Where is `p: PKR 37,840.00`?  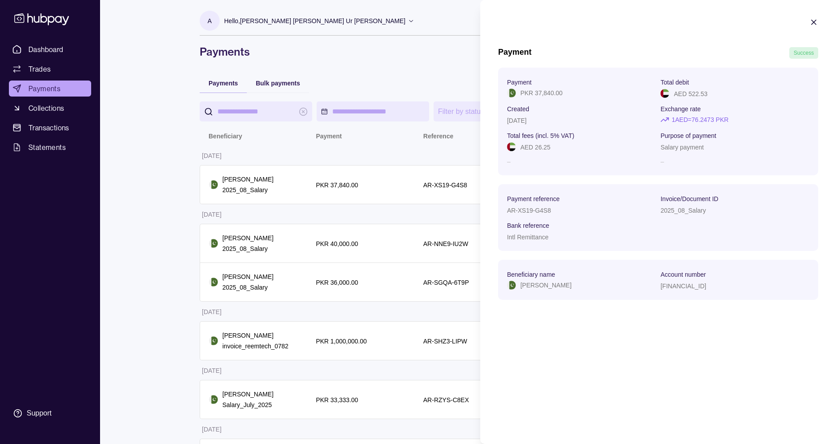 p: PKR 37,840.00 is located at coordinates (541, 93).